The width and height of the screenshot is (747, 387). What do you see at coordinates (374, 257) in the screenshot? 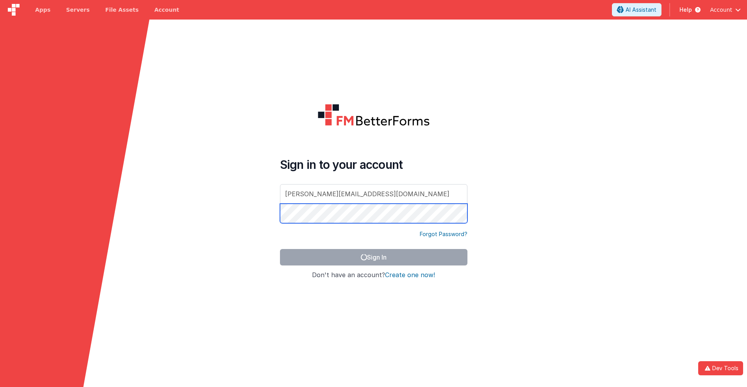
I see `button: Sign In` at bounding box center [374, 257].